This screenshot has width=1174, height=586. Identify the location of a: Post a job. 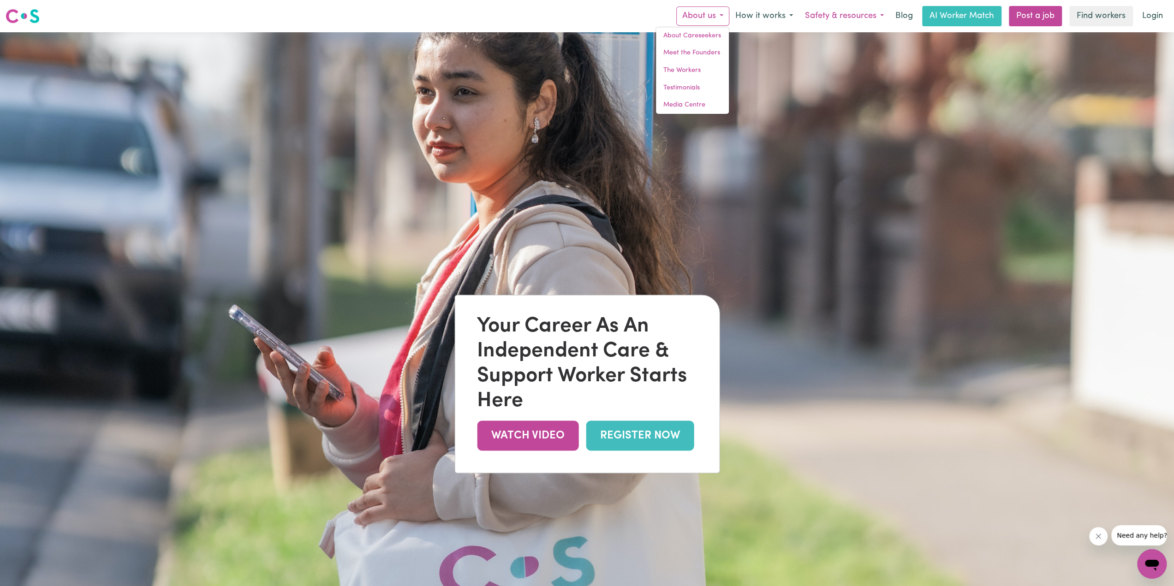
(1035, 16).